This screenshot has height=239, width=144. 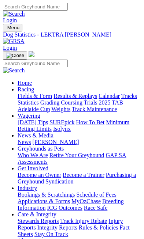 I want to click on a: Home, so click(x=24, y=83).